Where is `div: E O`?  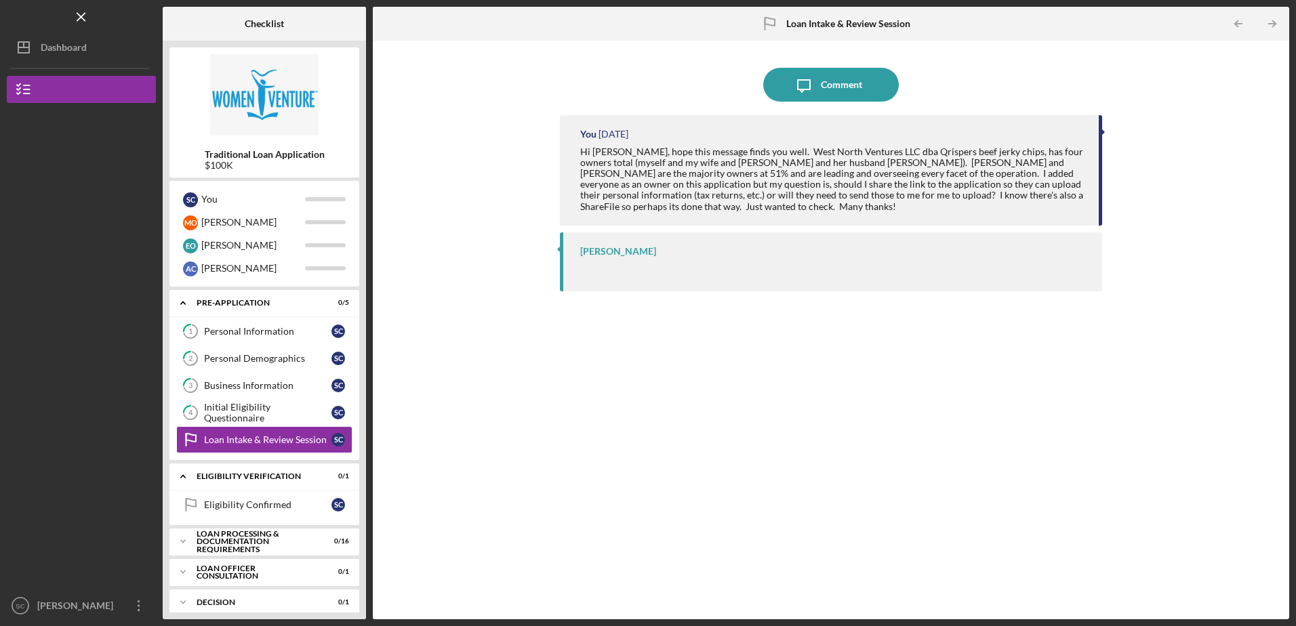 div: E O is located at coordinates (191, 246).